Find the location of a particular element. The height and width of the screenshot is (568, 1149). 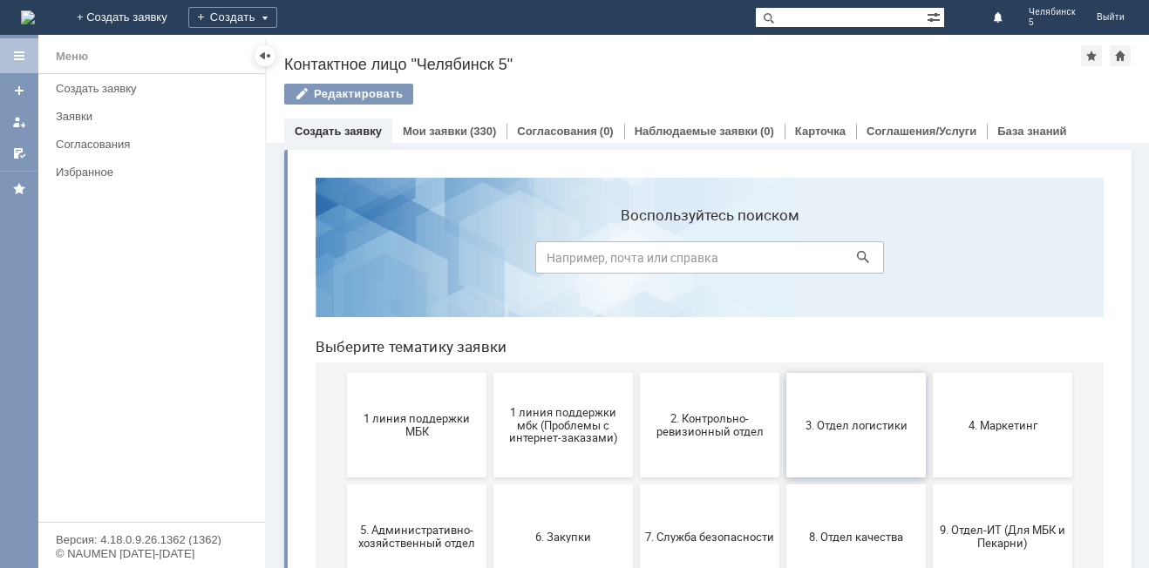

button: 7. Служба безопасности is located at coordinates (408, 373).